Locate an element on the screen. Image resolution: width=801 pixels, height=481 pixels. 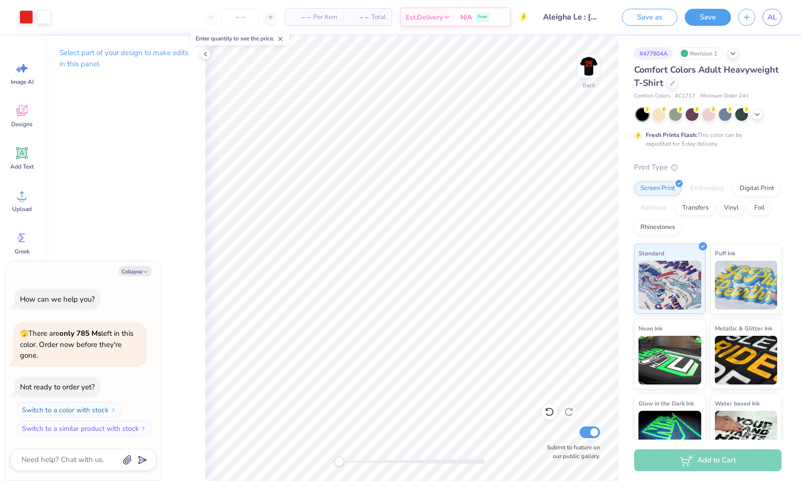
span: Water based Ink is located at coordinates (738, 403).